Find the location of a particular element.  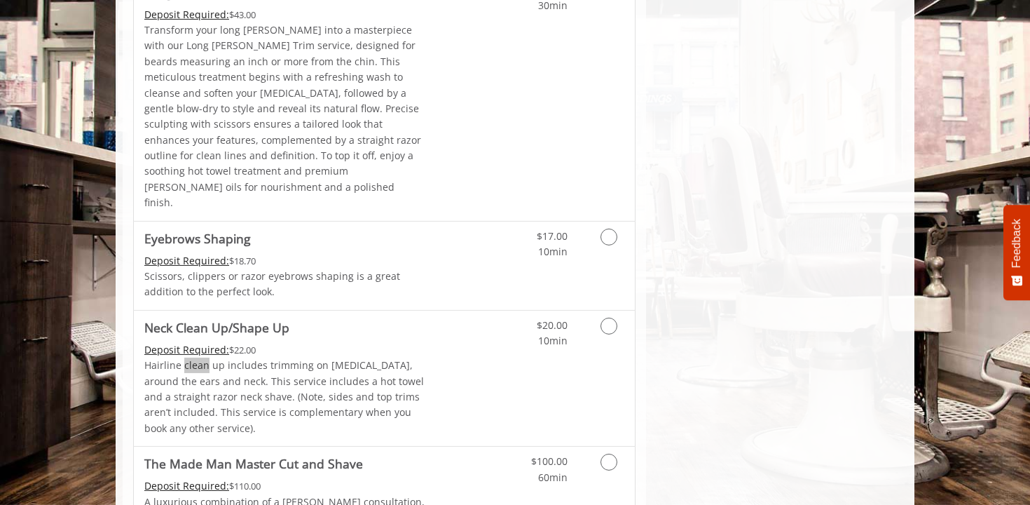

span: Feedback is located at coordinates (1017, 243).